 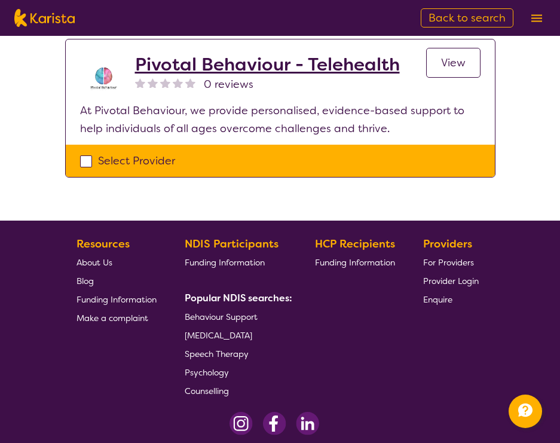 I want to click on a: Counselling, so click(x=236, y=390).